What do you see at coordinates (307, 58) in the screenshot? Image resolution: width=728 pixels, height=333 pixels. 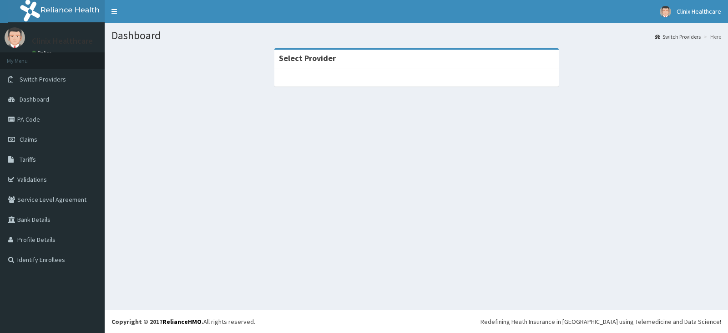 I see `strong: Select Provider` at bounding box center [307, 58].